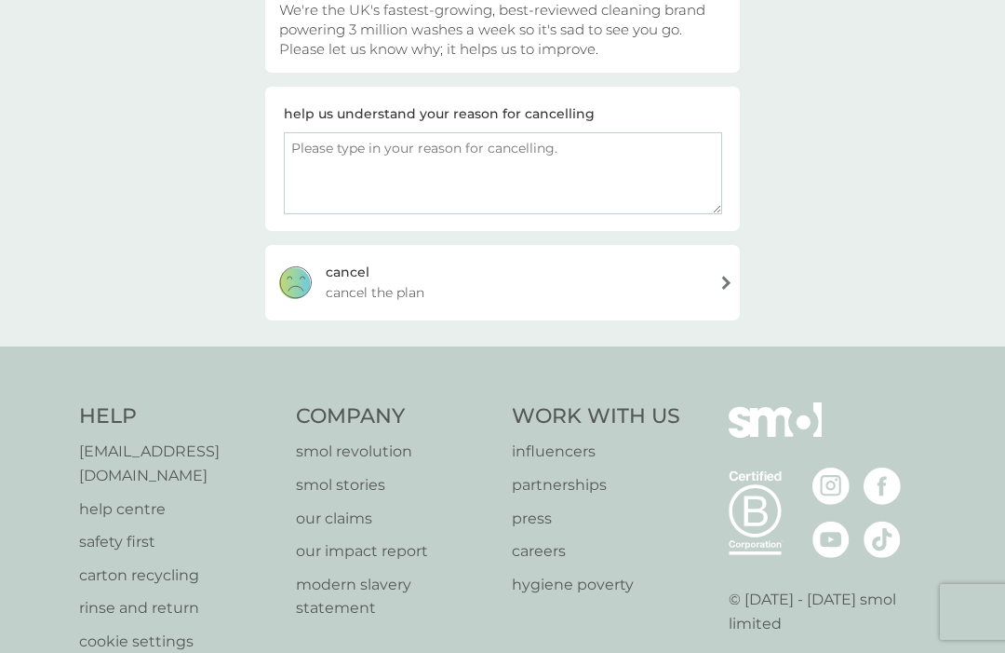  Describe the element at coordinates (178, 416) in the screenshot. I see `h4: Help` at that location.